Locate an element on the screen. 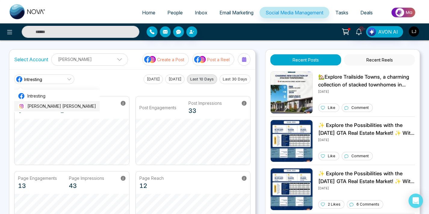  button: social-media-iconPost a Reel is located at coordinates (213, 60).